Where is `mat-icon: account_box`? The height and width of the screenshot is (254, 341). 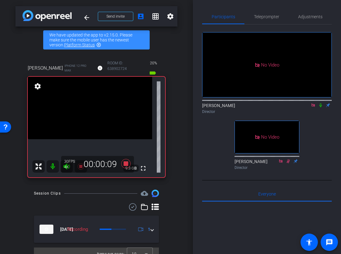
mat-icon: account_box is located at coordinates (141, 16).